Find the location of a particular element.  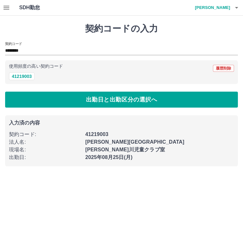

button: 41219003 is located at coordinates (22, 76).